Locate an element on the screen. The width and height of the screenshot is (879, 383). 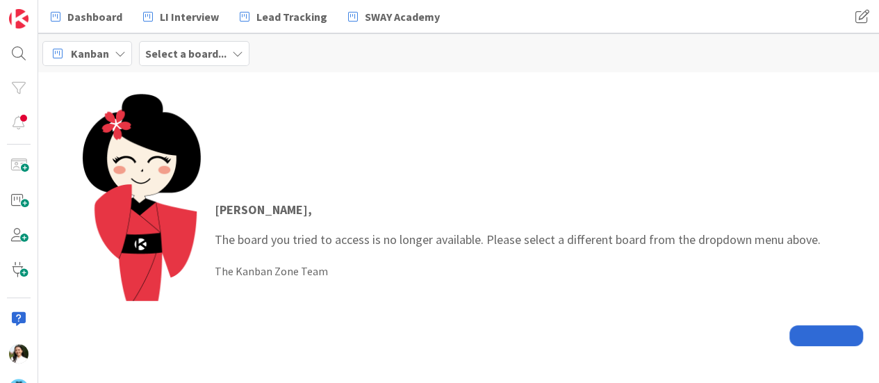
p: The board you tried to access is no longer available. Please select a different board from the dr... is located at coordinates (518, 225).